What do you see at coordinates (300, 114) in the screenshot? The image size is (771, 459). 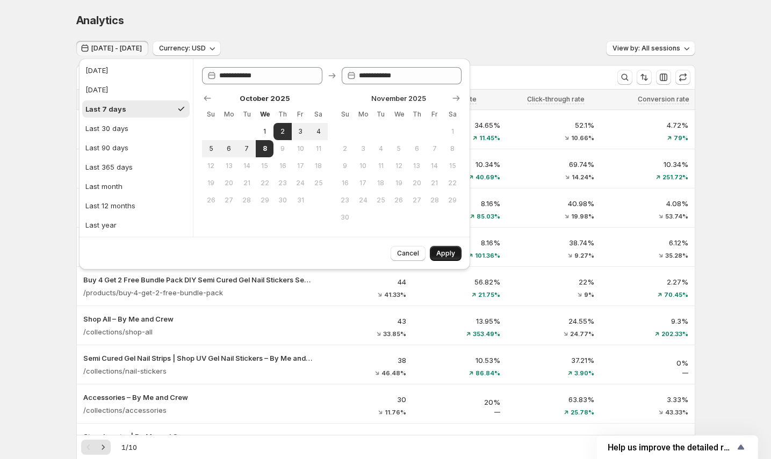 I see `span: Fr` at bounding box center [300, 114].